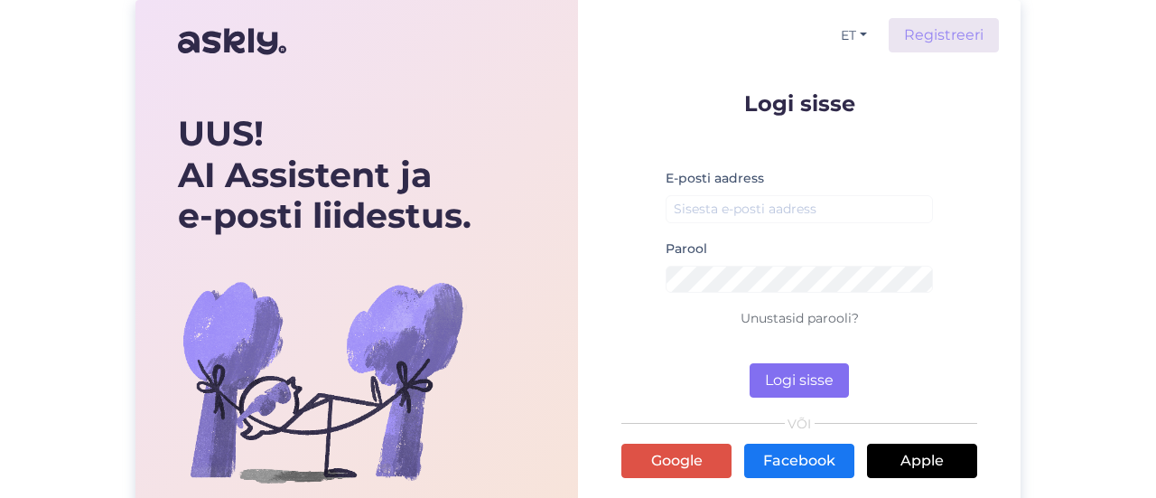  I want to click on p: Logi sisse, so click(799, 103).